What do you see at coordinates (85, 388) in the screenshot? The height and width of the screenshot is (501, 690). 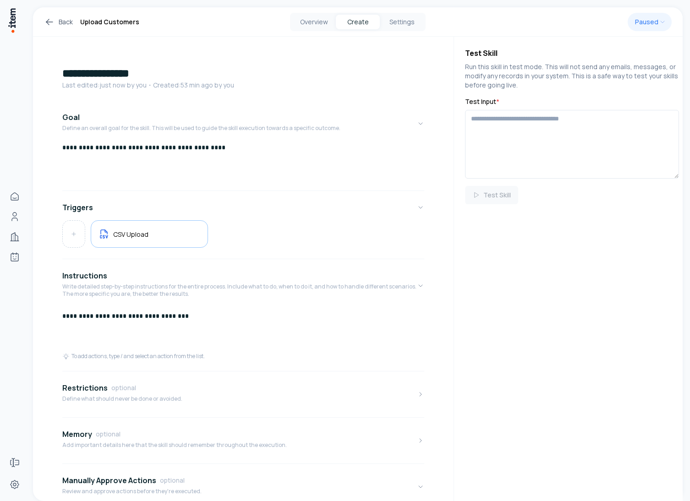 I see `h4: Restrictions` at bounding box center [85, 388].